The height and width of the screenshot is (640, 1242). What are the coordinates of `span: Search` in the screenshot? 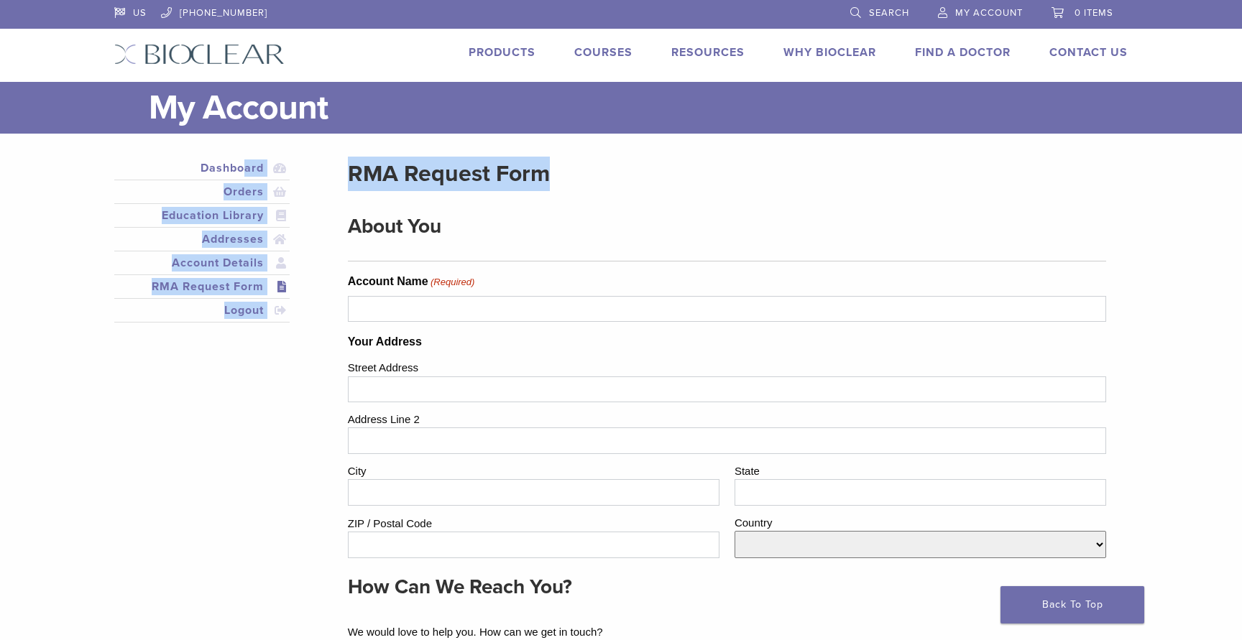 It's located at (889, 13).